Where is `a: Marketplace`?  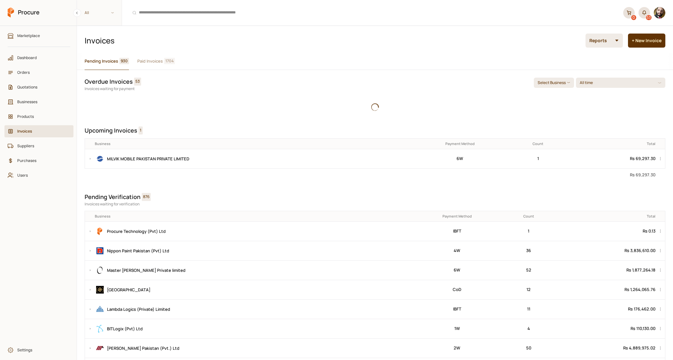 a: Marketplace is located at coordinates (39, 36).